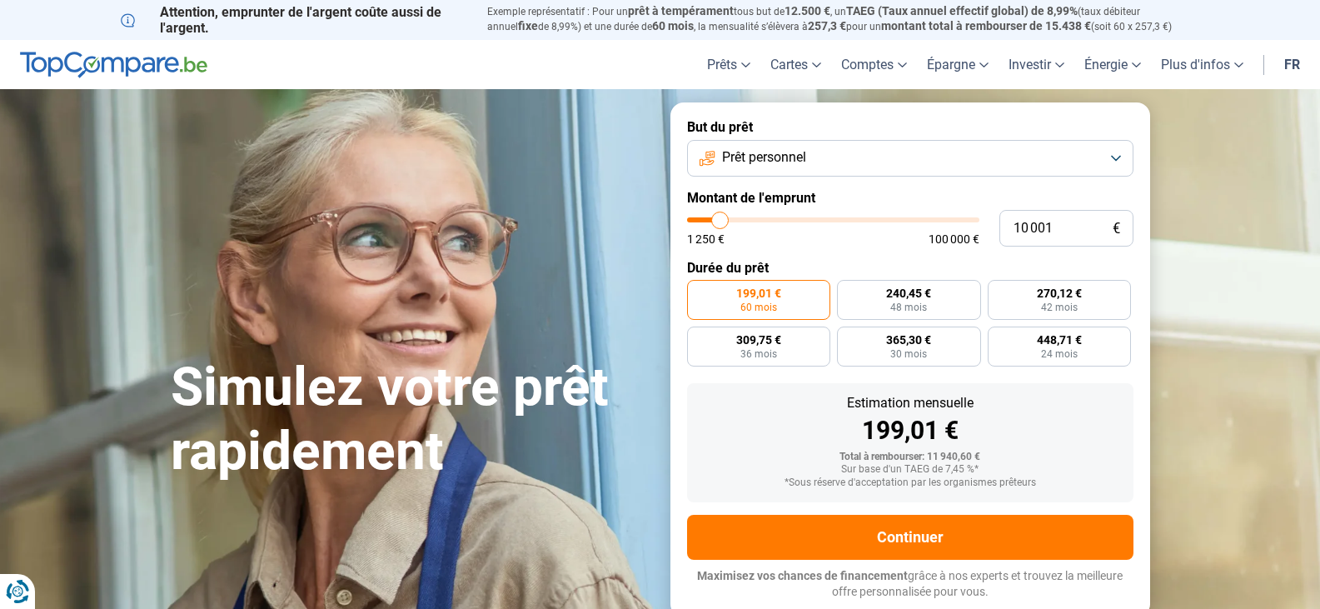  What do you see at coordinates (910, 197) in the screenshot?
I see `label: Montant de l'emprunt` at bounding box center [910, 197].